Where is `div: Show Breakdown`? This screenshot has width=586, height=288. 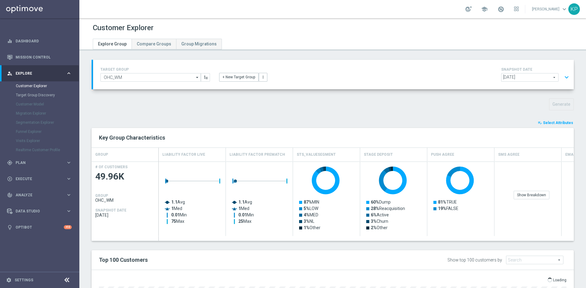
div: Show Breakdown is located at coordinates (531, 195).